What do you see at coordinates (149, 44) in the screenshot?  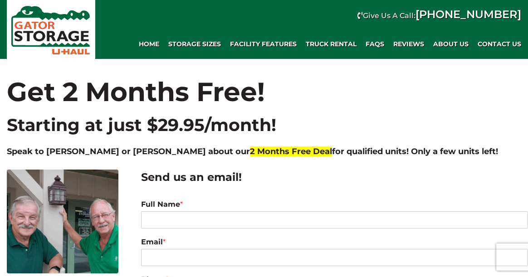 I see `a: Home` at bounding box center [149, 44].